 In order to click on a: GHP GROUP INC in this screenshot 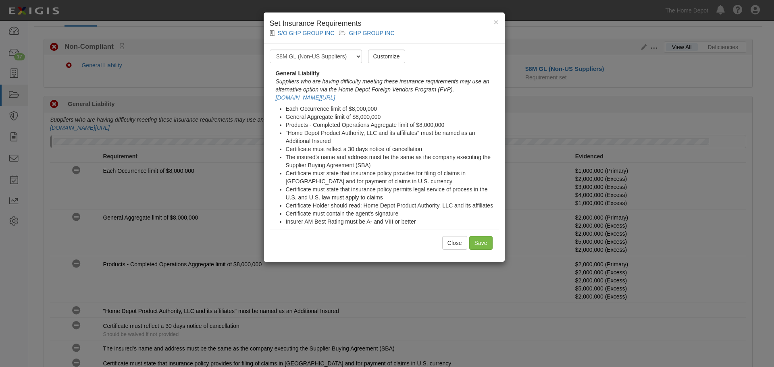, I will do `click(372, 33)`.